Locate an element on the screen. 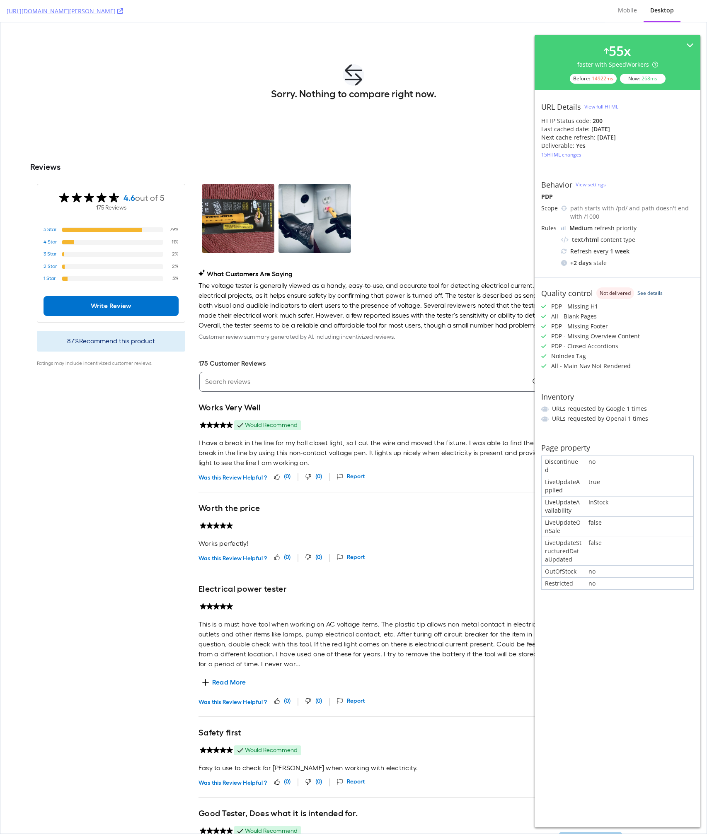 This screenshot has width=707, height=834. p: Ratings may include incentivized customer reviews. is located at coordinates (111, 341).